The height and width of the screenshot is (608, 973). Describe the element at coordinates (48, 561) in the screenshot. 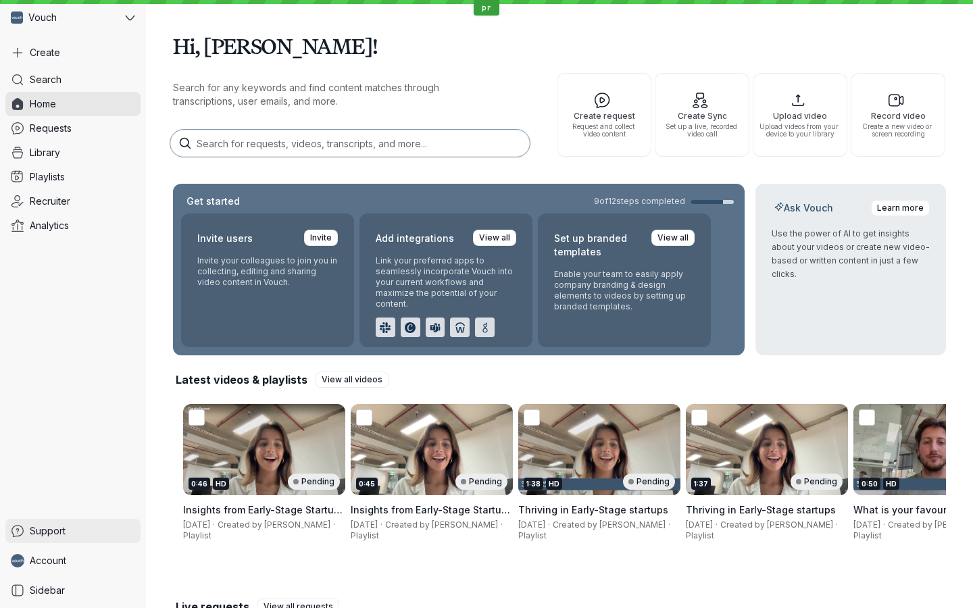

I see `span: Account` at that location.